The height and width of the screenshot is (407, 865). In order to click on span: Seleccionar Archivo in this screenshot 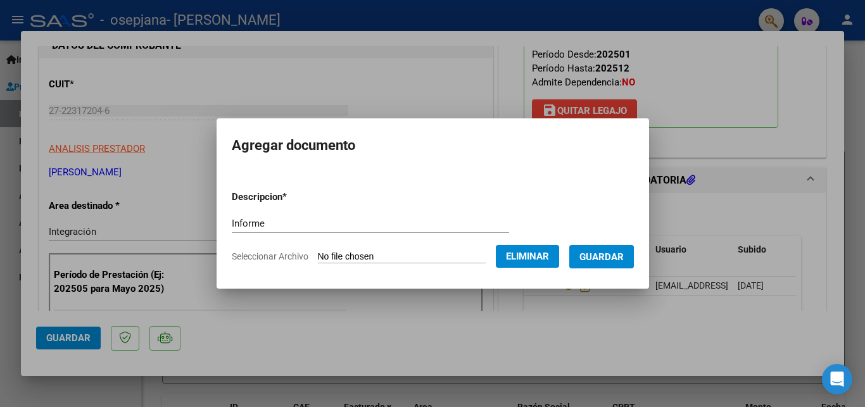, I will do `click(270, 256)`.